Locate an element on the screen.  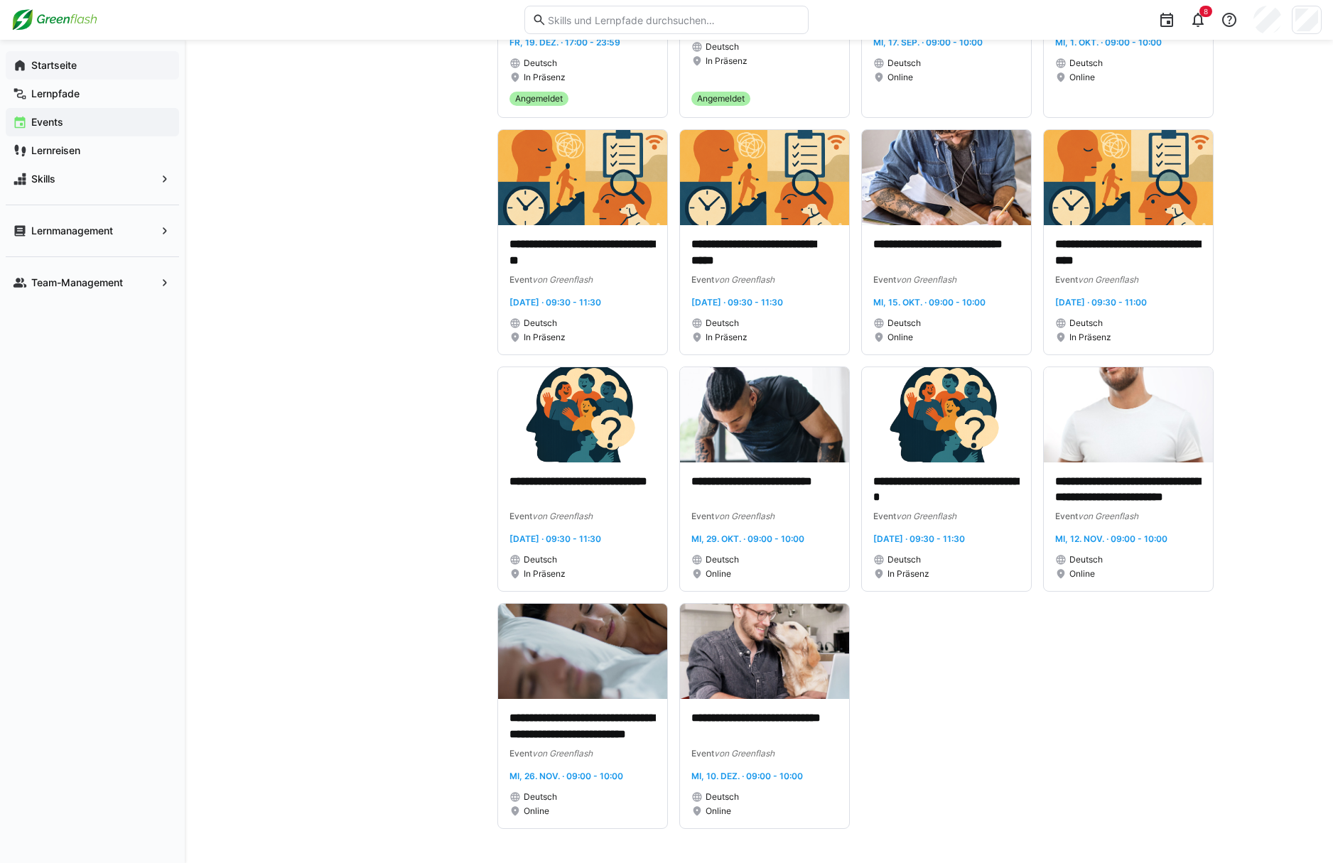
span: Mi, 15. Okt. · 09:00 - 10:00 is located at coordinates (929, 302).